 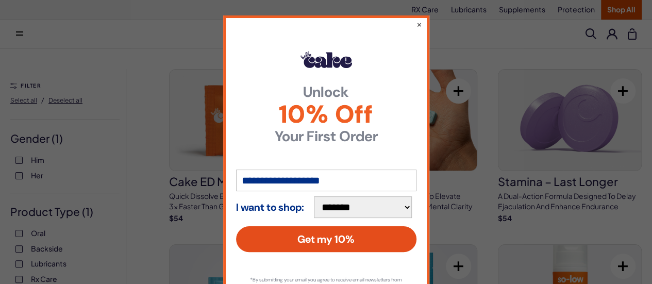 What do you see at coordinates (326, 239) in the screenshot?
I see `button: Get my 10%` at bounding box center [326, 239].